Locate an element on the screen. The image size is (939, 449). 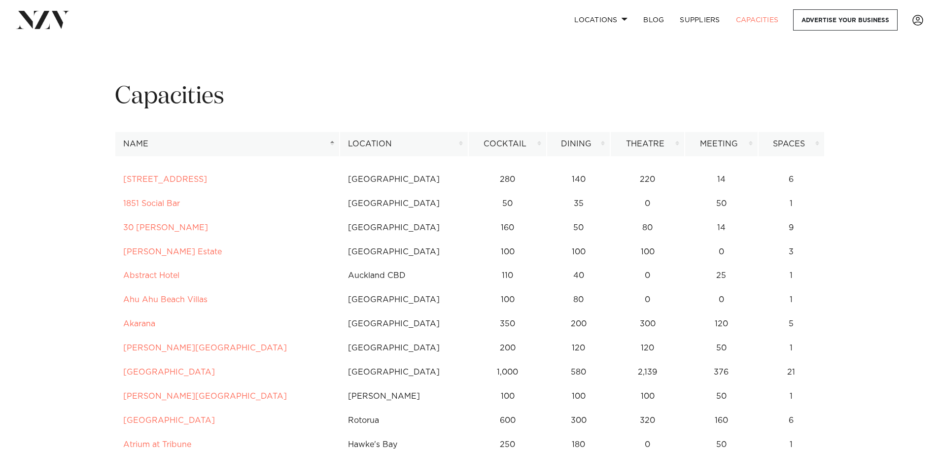
th: Cocktail: activate to sort column ascending is located at coordinates (507, 144).